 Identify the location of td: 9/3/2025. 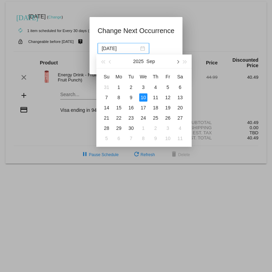
(143, 87).